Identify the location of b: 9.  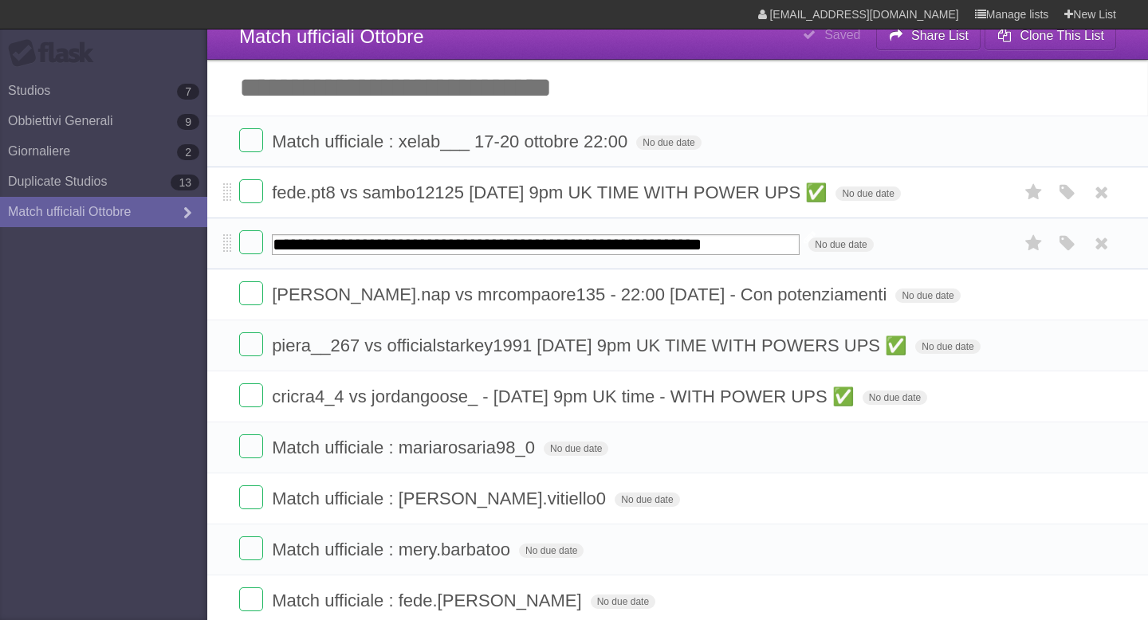
(188, 122).